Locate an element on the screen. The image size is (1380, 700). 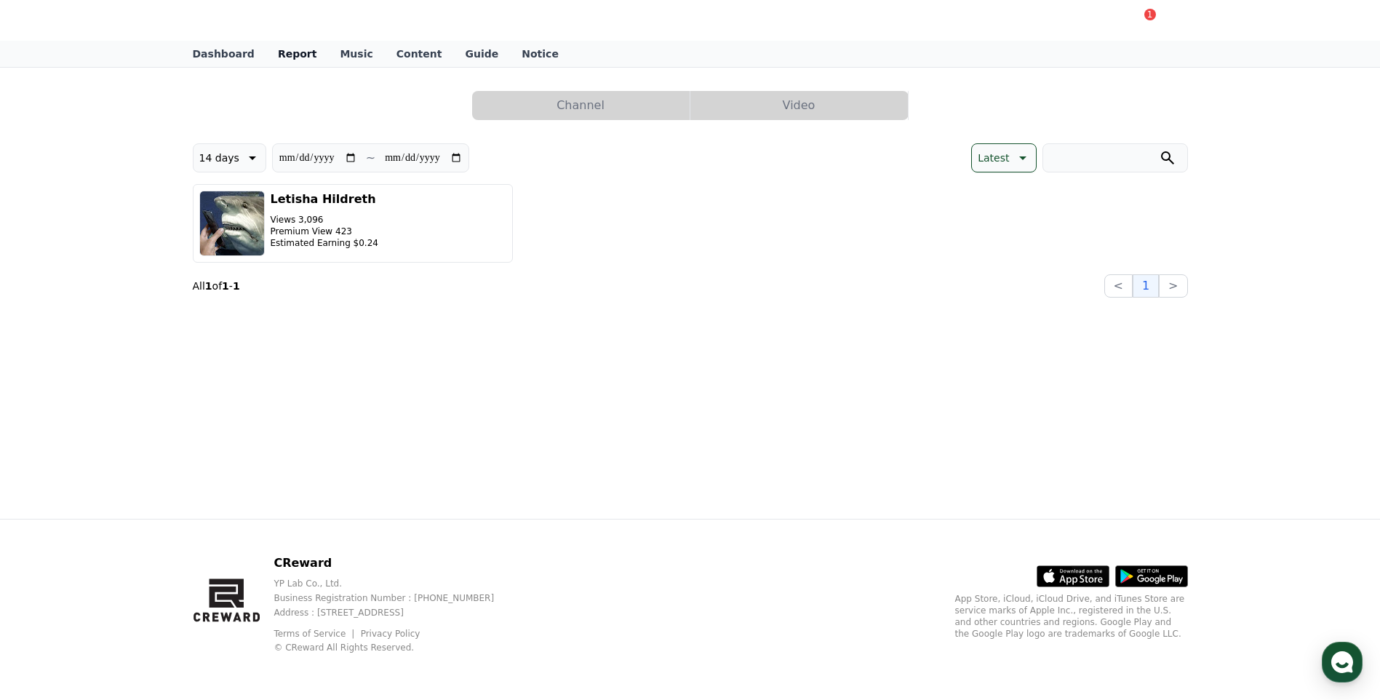
a: Messages is located at coordinates (142, 480).